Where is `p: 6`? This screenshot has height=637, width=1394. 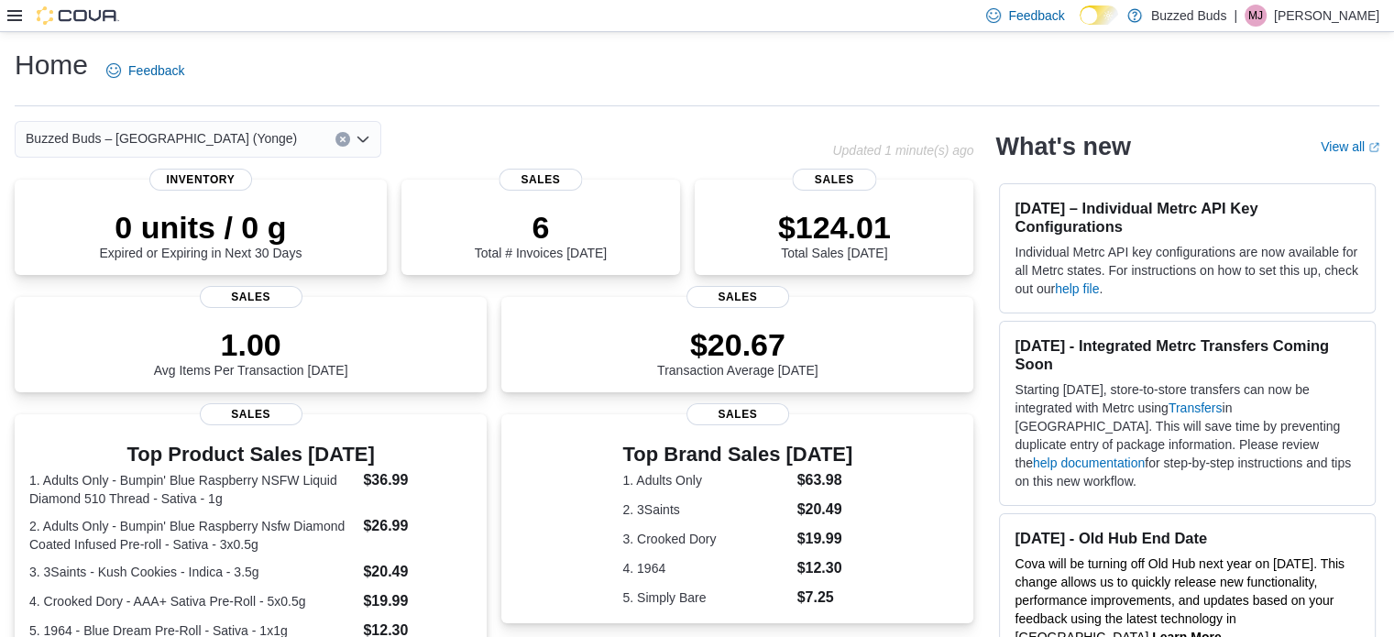
p: 6 is located at coordinates (541, 227).